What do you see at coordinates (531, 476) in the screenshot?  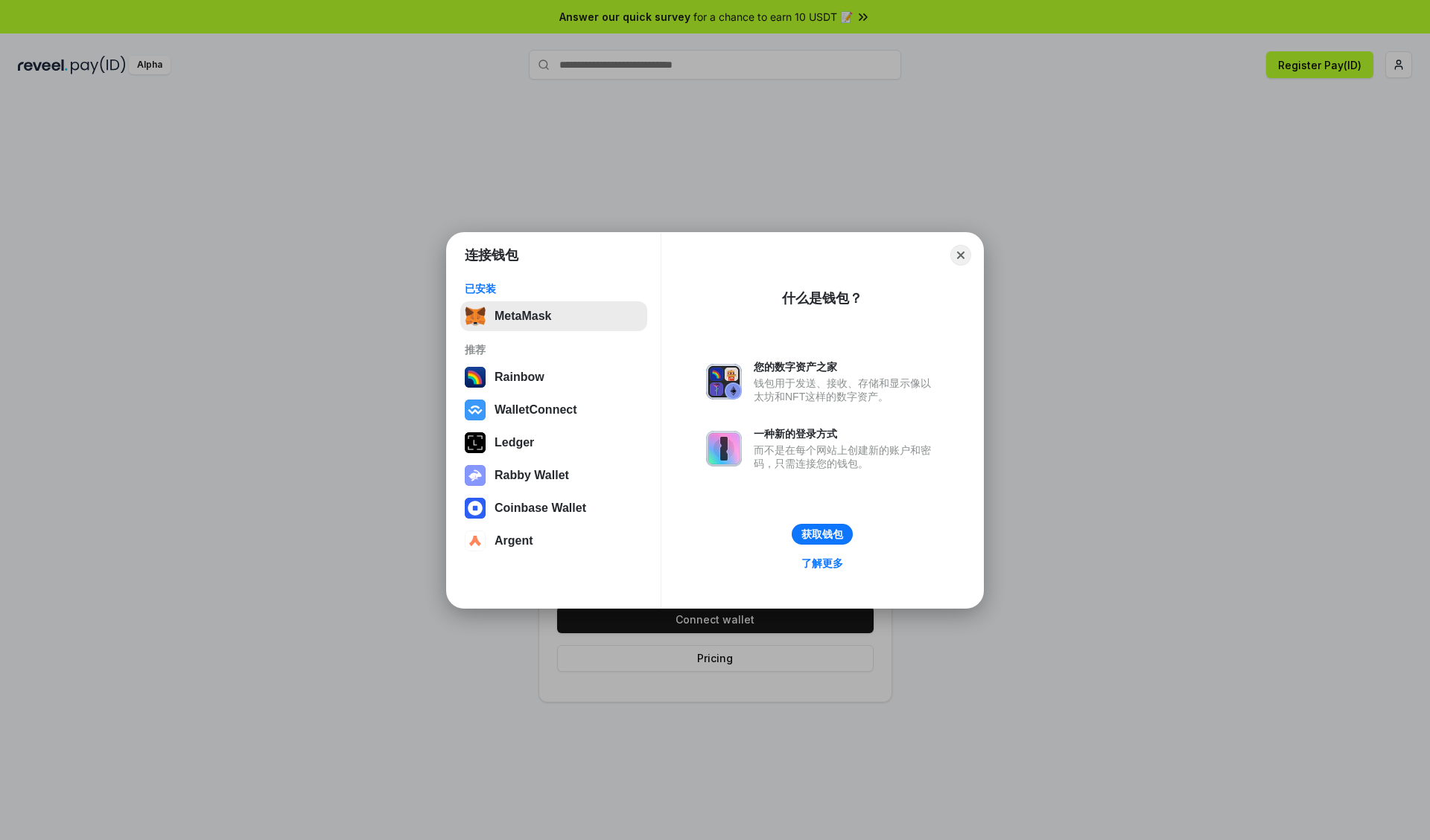 I see `div: Rabby Wallet` at bounding box center [531, 476].